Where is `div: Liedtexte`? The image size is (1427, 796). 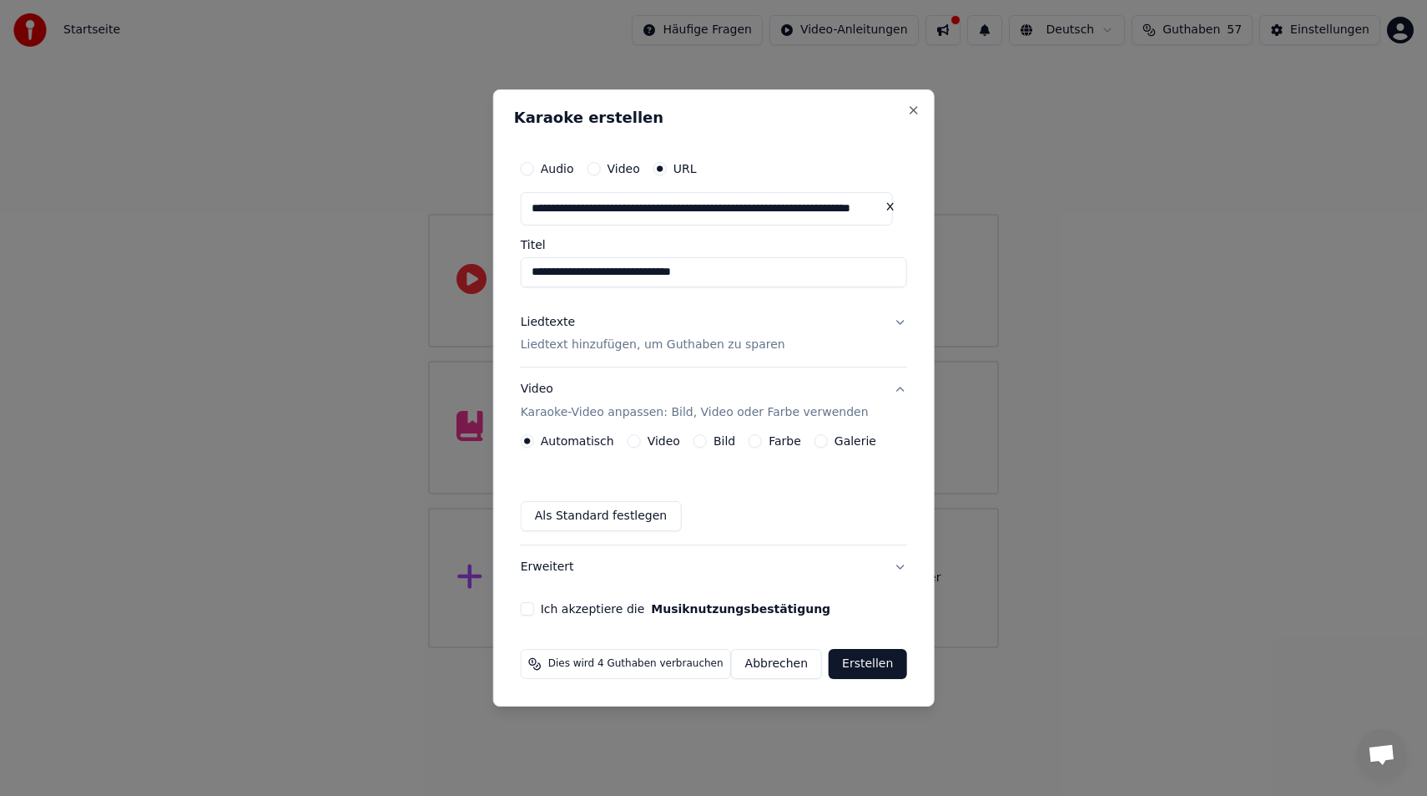
div: Liedtexte is located at coordinates (548, 322).